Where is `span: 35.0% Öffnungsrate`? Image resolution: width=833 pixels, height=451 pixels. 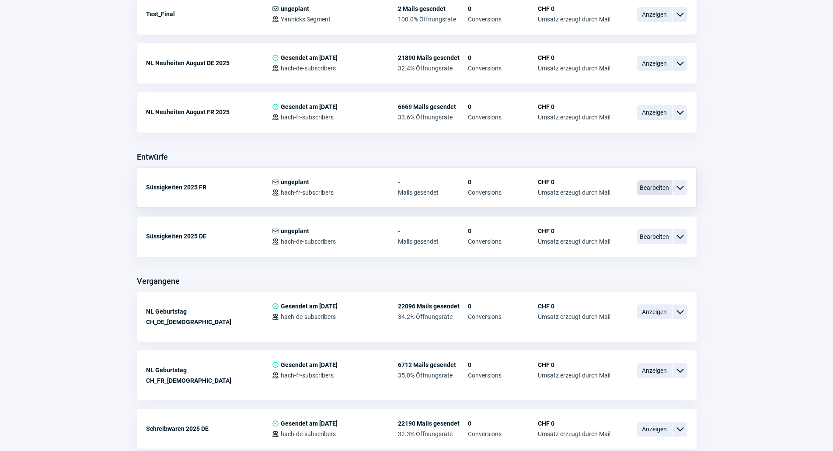 span: 35.0% Öffnungsrate is located at coordinates (433, 375).